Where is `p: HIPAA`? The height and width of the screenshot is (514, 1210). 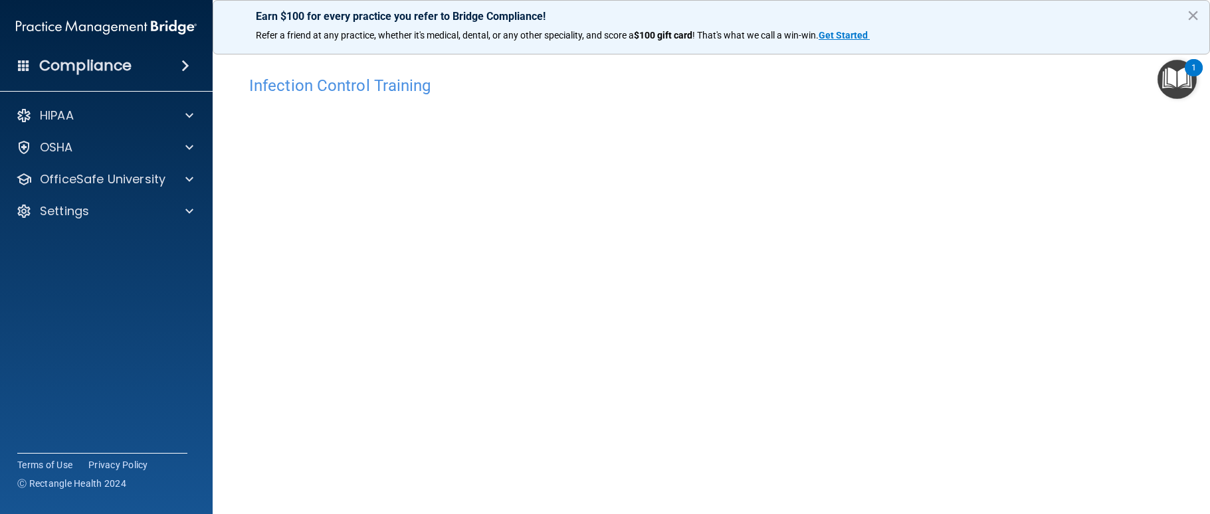 p: HIPAA is located at coordinates (56, 116).